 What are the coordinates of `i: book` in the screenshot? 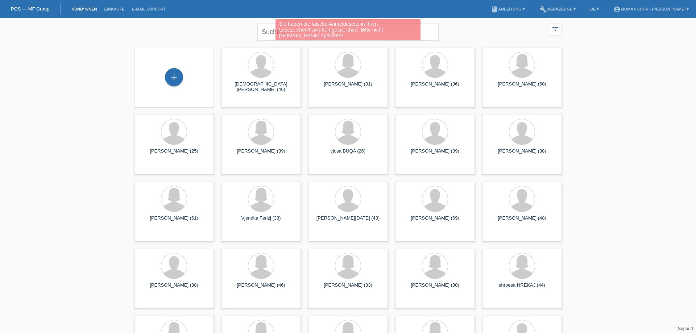 It's located at (495, 9).